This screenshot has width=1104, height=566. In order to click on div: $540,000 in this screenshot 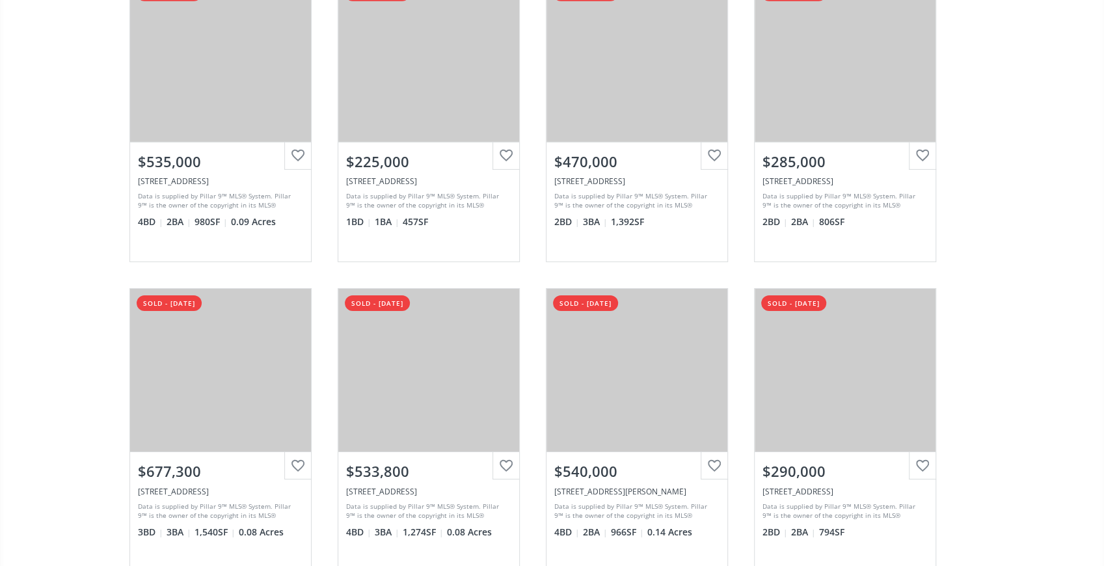, I will do `click(637, 471)`.